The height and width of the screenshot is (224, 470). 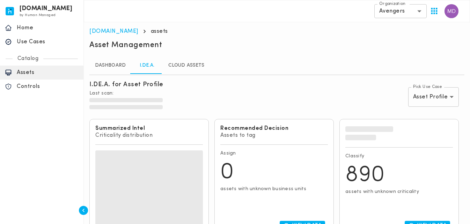 I want to click on button: User, so click(x=452, y=11).